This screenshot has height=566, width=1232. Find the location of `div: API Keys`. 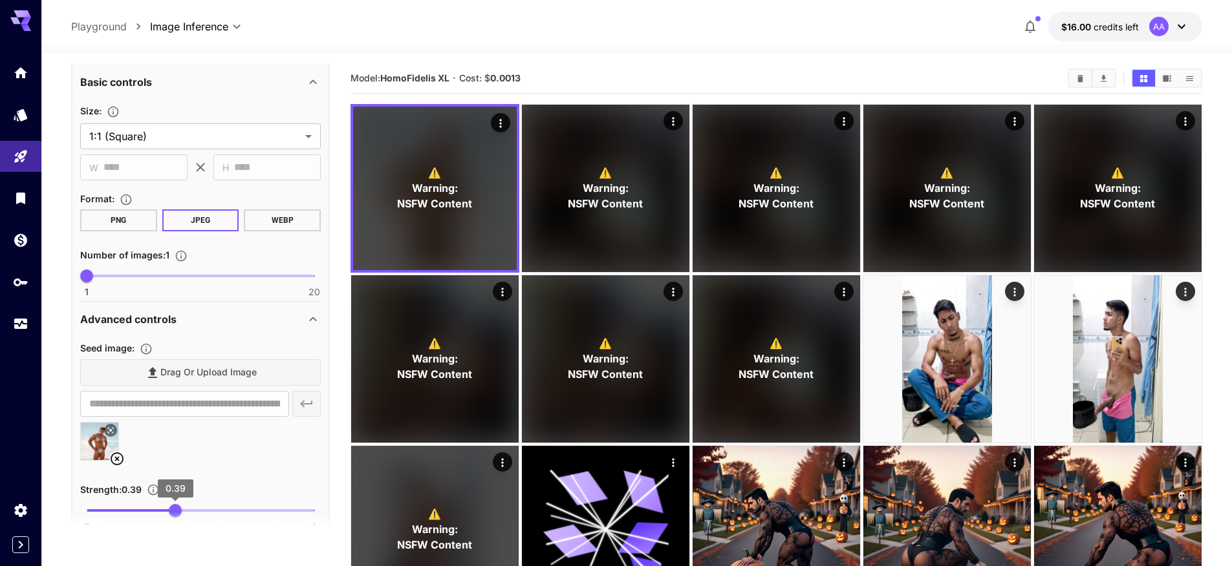

div: API Keys is located at coordinates (21, 282).